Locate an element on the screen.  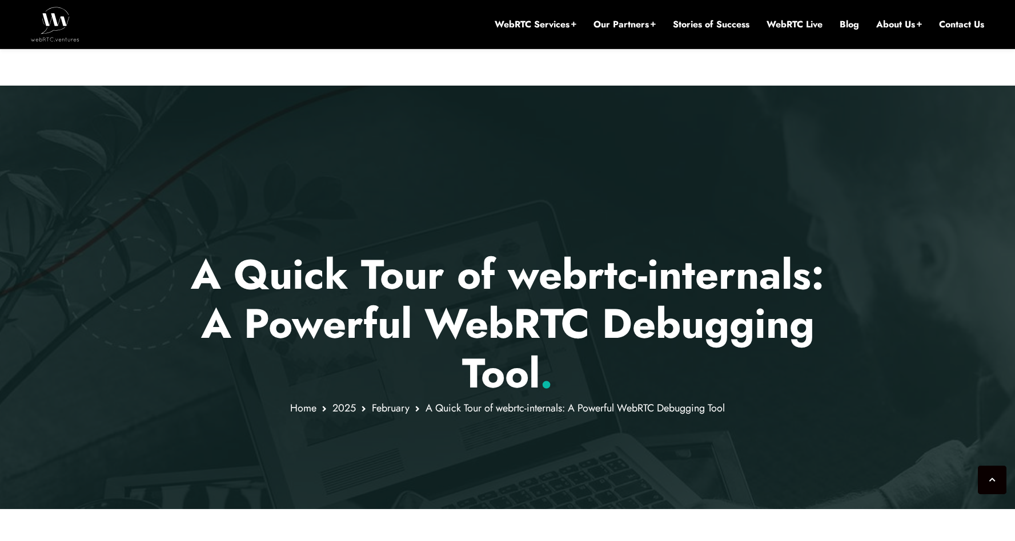
a: 2025 is located at coordinates (344, 408).